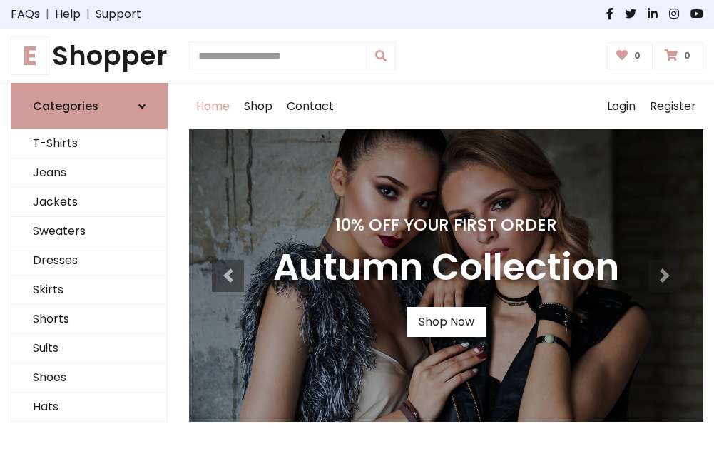 The image size is (714, 459). What do you see at coordinates (89, 377) in the screenshot?
I see `a: Shoes` at bounding box center [89, 377].